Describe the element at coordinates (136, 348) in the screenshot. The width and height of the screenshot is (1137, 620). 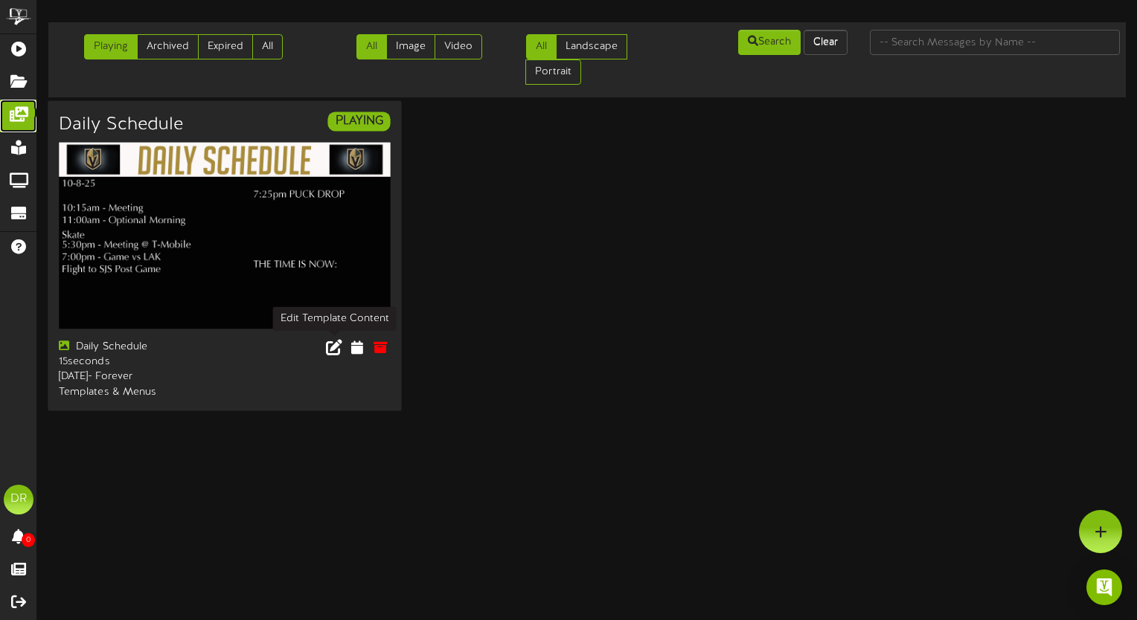
I see `div: Daily Schedule` at that location.